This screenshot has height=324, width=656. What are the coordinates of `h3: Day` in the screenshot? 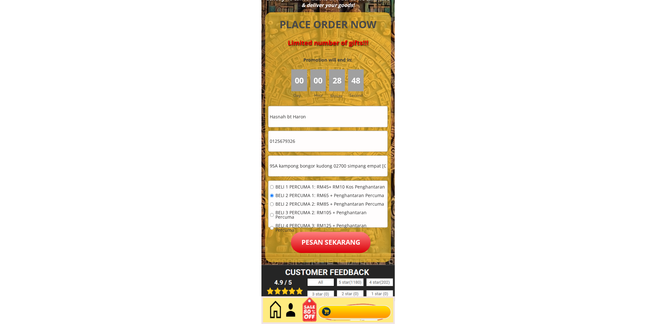 It's located at (301, 95).